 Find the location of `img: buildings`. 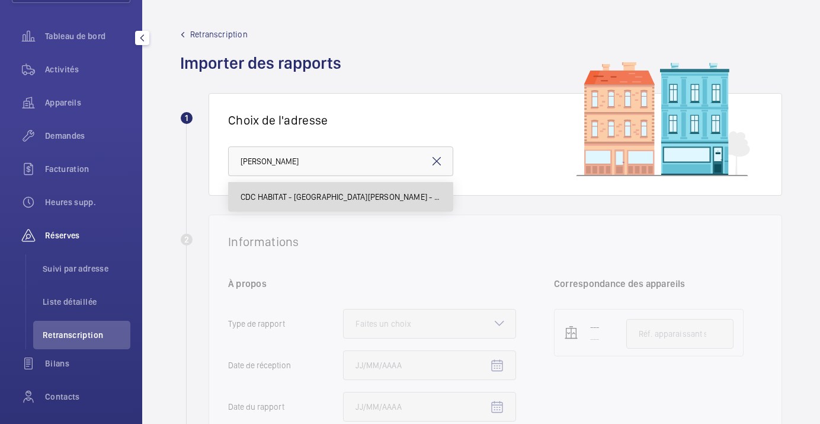

img: buildings is located at coordinates (634, 118).